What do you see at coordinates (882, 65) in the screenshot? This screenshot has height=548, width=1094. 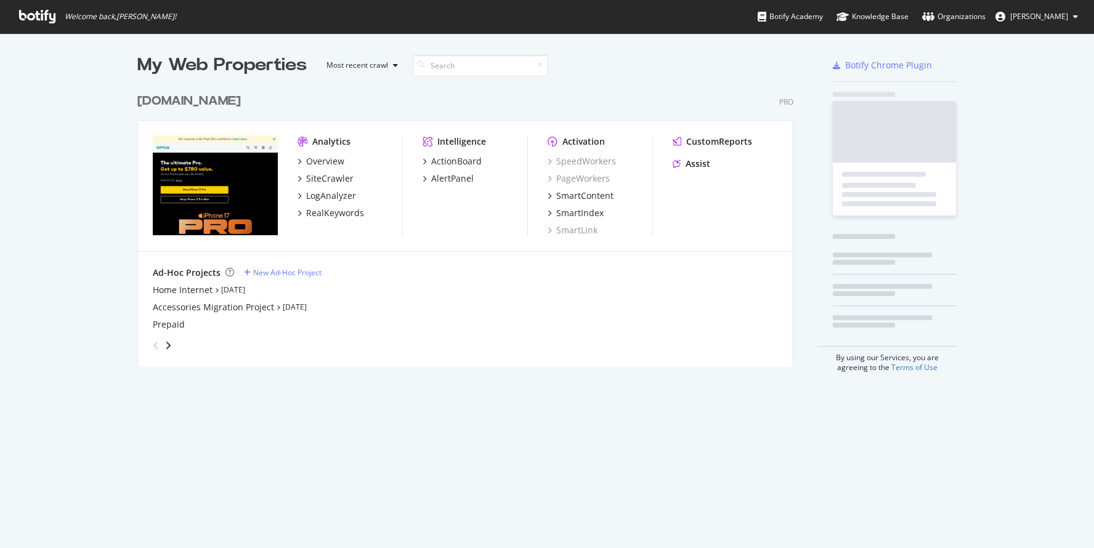 I see `a: Botify Chrome Plugin` at bounding box center [882, 65].